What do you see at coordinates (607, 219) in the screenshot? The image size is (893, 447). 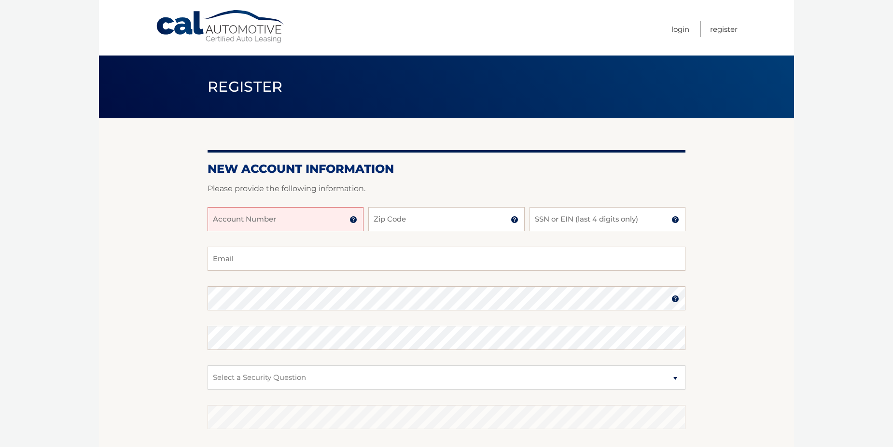 I see `input: SSN or EIN (last 4 digits only)` at bounding box center [607, 219].